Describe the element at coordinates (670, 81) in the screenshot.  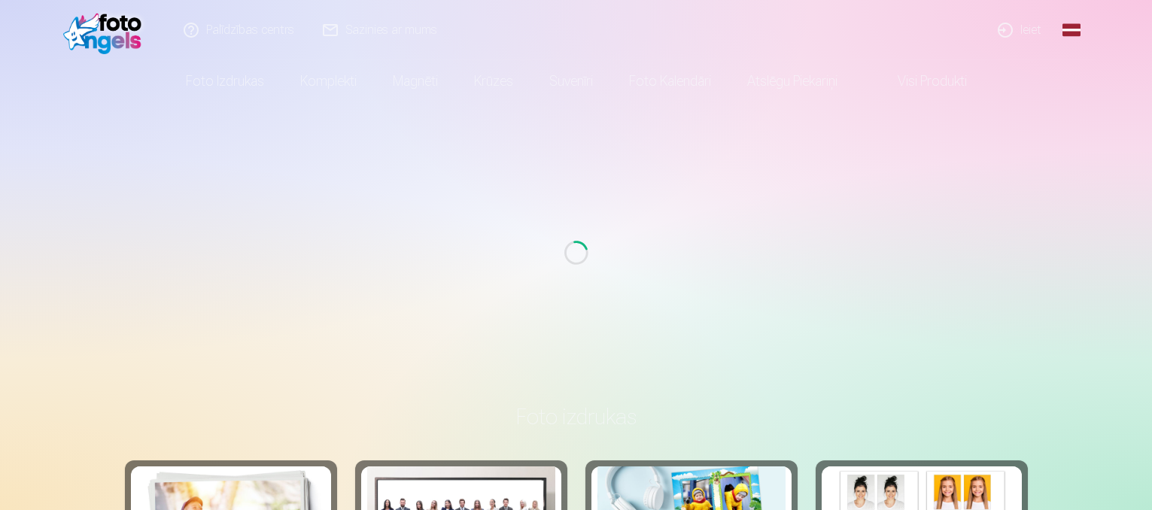
I see `a: Foto kalendāri` at that location.